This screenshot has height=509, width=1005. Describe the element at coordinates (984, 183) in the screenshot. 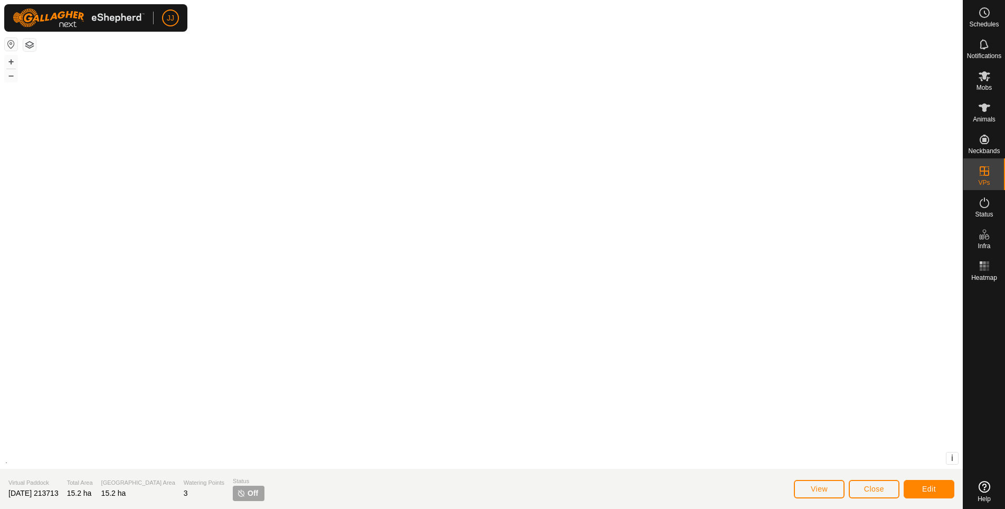

I see `span: VPs` at that location.